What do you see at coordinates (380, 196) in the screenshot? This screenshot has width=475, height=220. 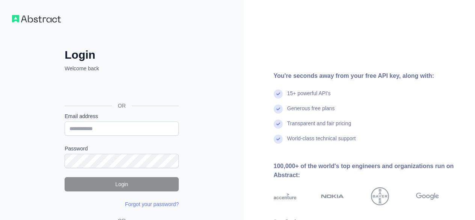 I see `img: bayer` at bounding box center [380, 196].